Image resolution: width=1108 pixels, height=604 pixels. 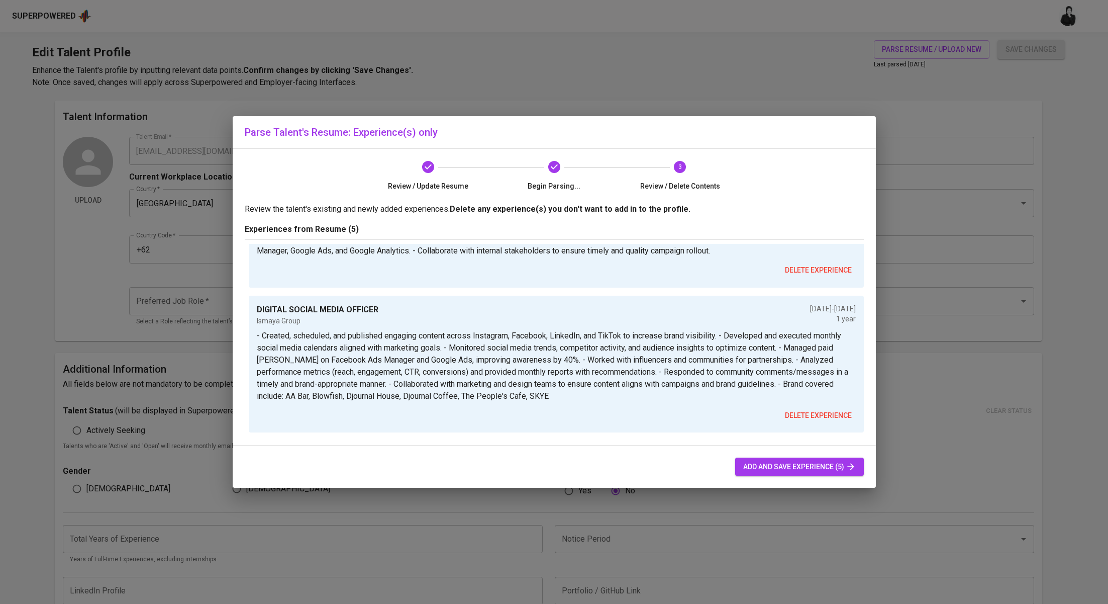 What do you see at coordinates (428, 186) in the screenshot?
I see `span: Review / Update Resume` at bounding box center [428, 186].